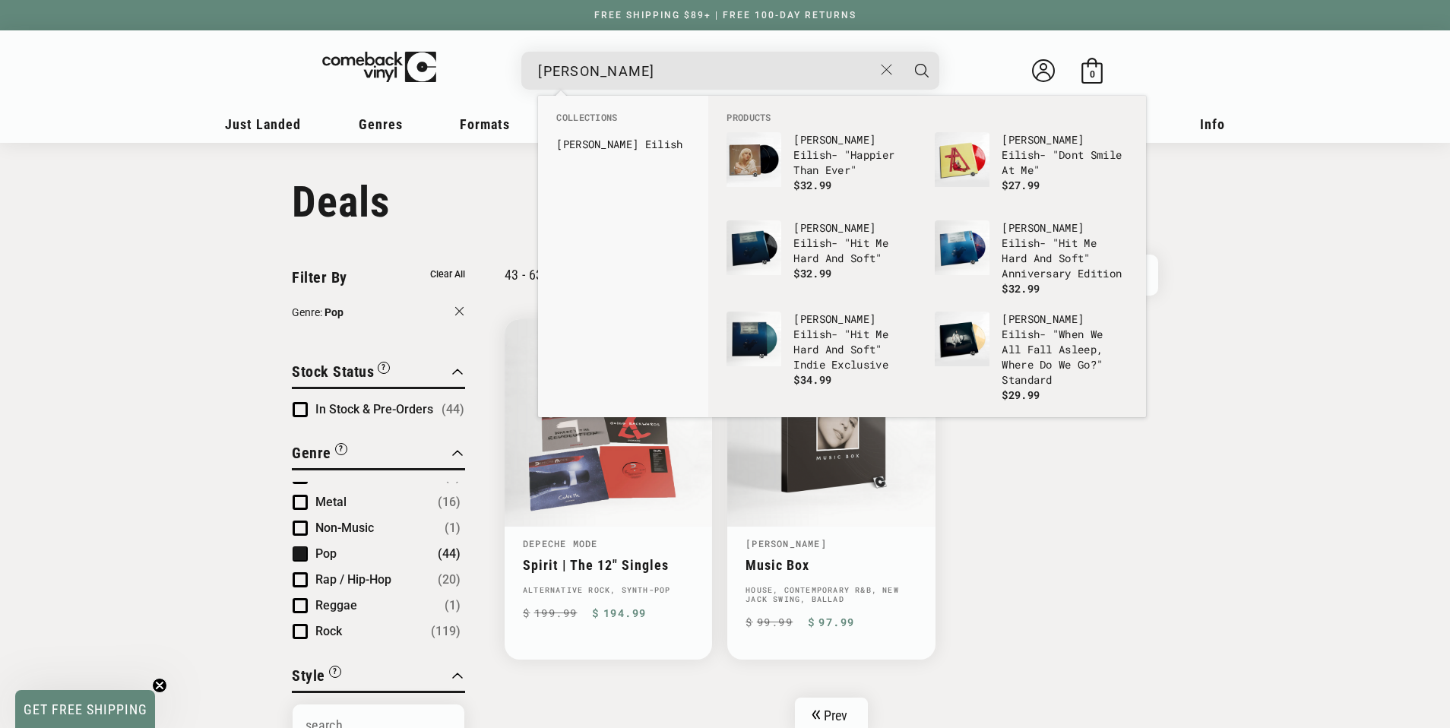  I want to click on span: Genres, so click(381, 124).